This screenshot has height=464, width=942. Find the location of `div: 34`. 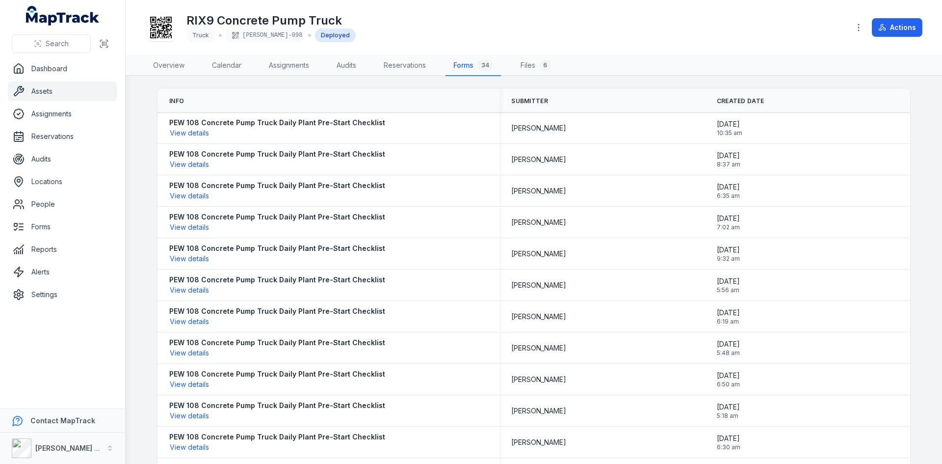

div: 34 is located at coordinates (485, 65).